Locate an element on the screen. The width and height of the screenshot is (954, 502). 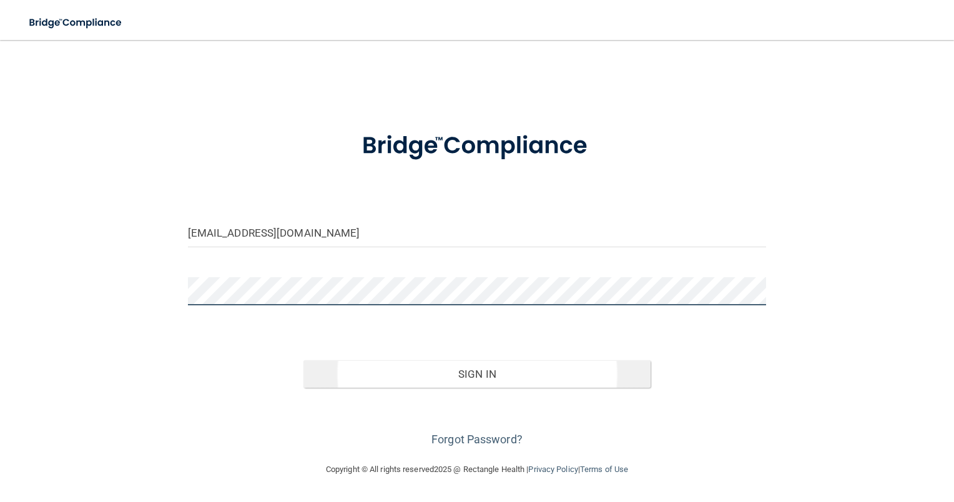
input: Email is located at coordinates (477, 233).